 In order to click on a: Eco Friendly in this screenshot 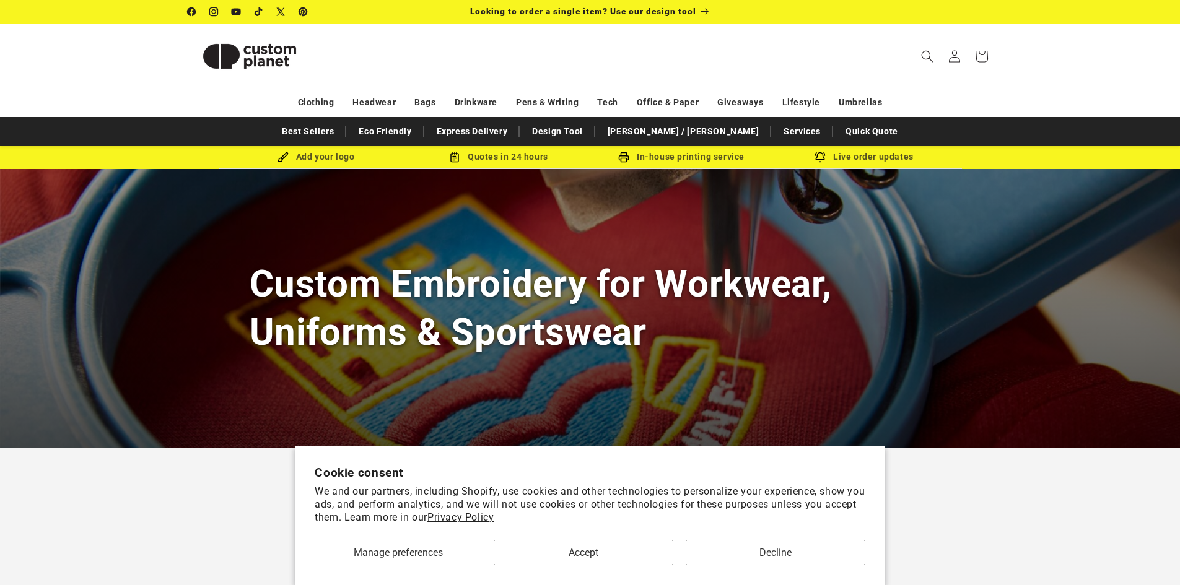, I will do `click(385, 131)`.